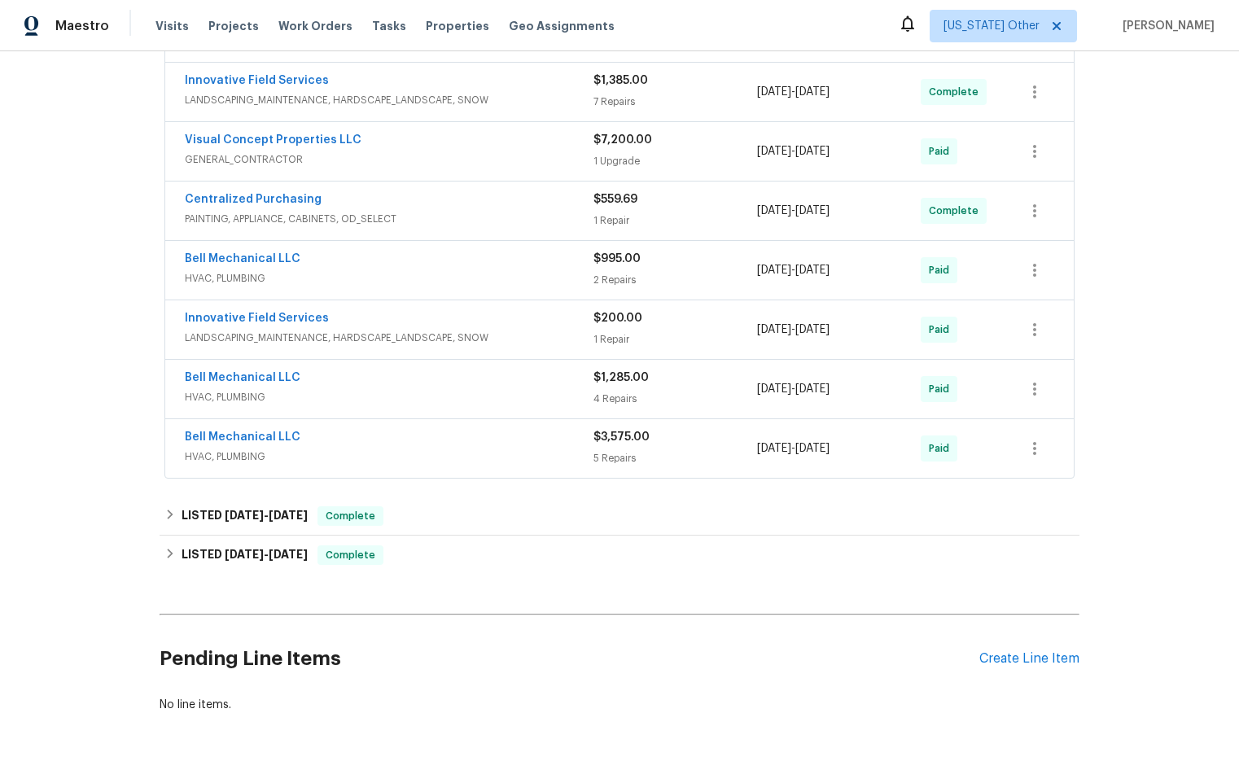 The image size is (1239, 770). Describe the element at coordinates (675, 458) in the screenshot. I see `div: 5 Repairs` at that location.